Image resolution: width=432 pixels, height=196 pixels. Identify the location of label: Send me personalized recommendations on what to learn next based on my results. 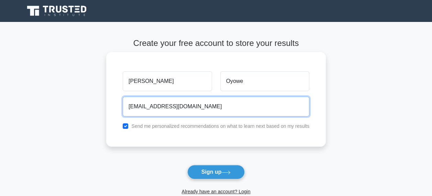
(220, 126).